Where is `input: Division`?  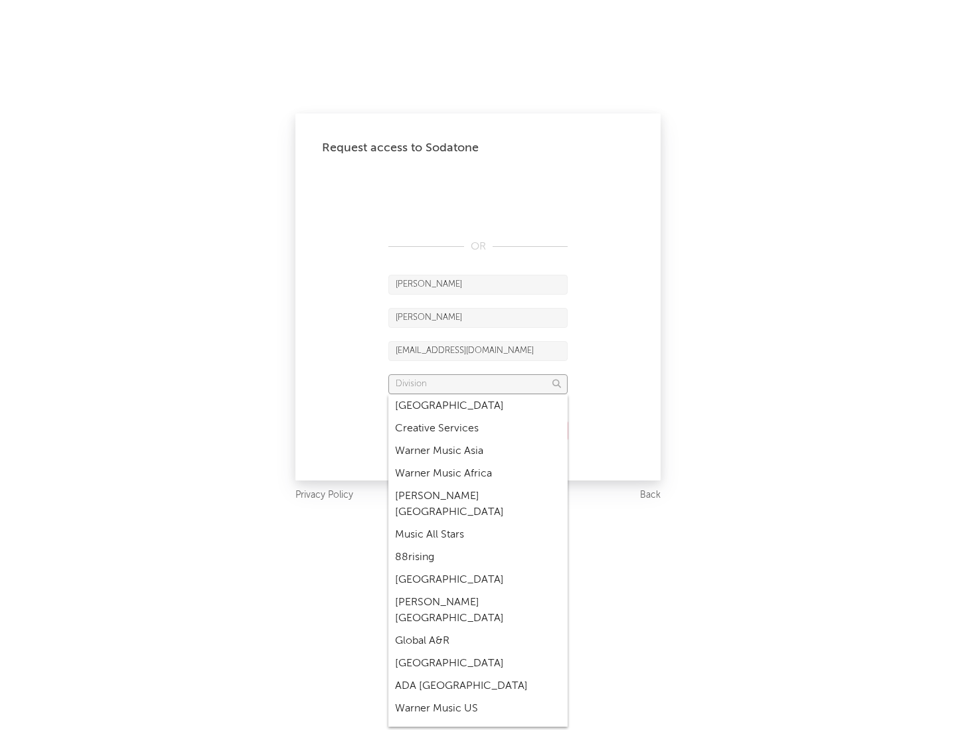
input: Division is located at coordinates (478, 384).